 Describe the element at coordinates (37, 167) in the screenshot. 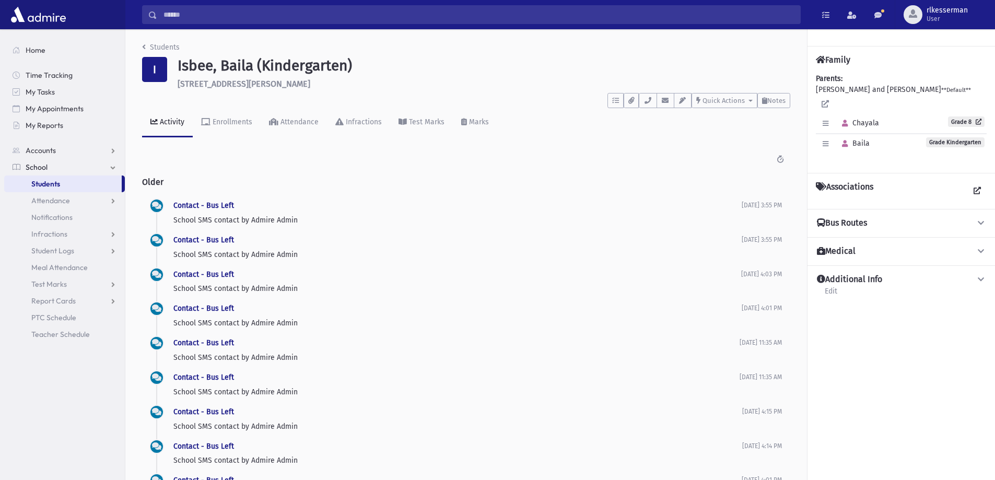

I see `span: School` at that location.